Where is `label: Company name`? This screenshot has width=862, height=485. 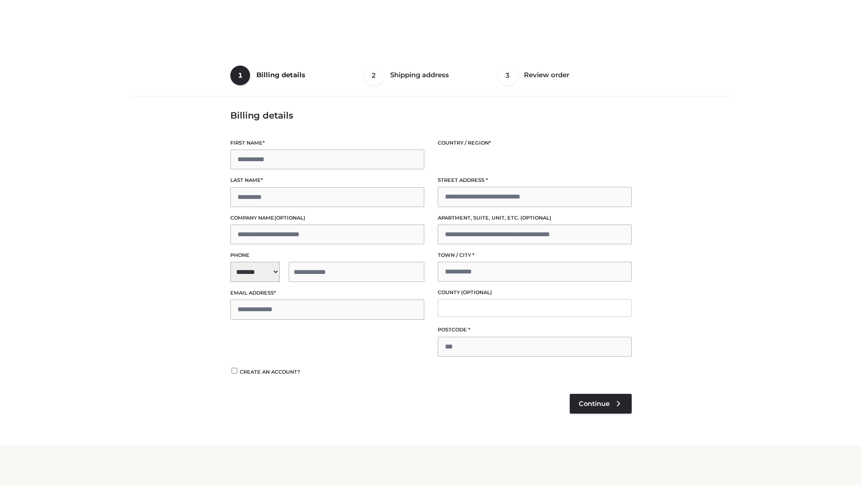 label: Company name is located at coordinates (327, 218).